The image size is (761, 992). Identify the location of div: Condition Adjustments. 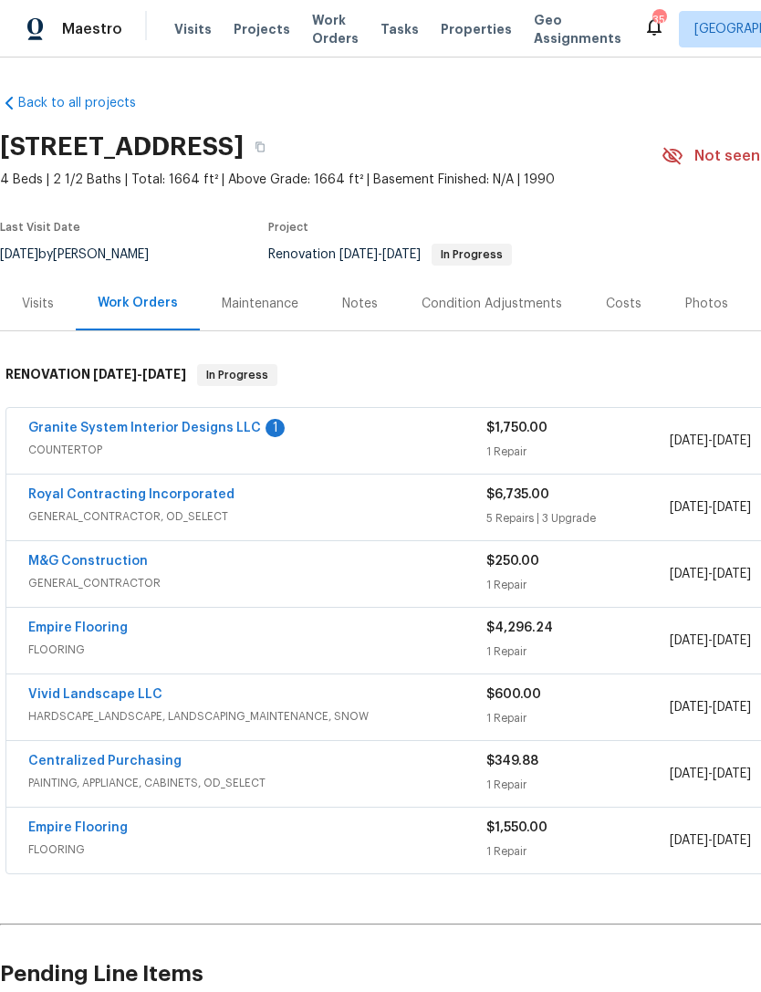
(492, 304).